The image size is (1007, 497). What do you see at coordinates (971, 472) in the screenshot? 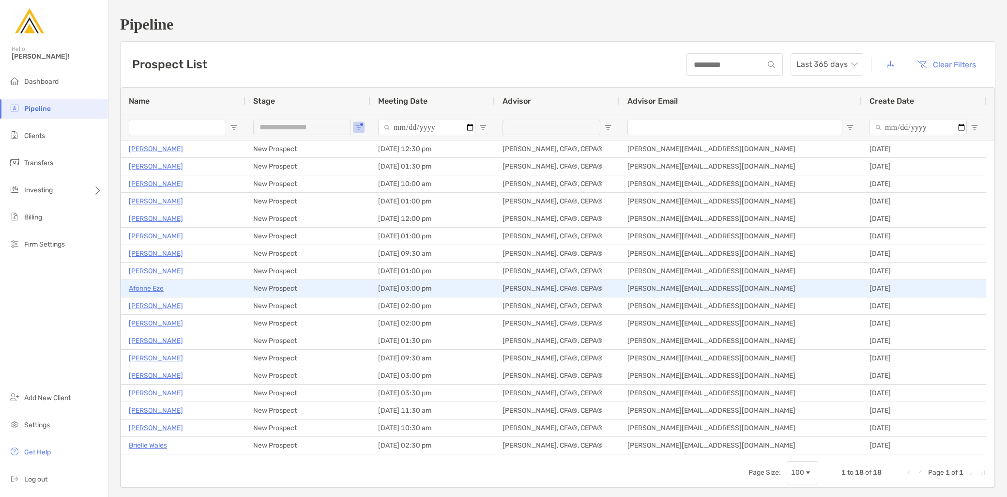
I see `div: Next Page` at bounding box center [971, 472].